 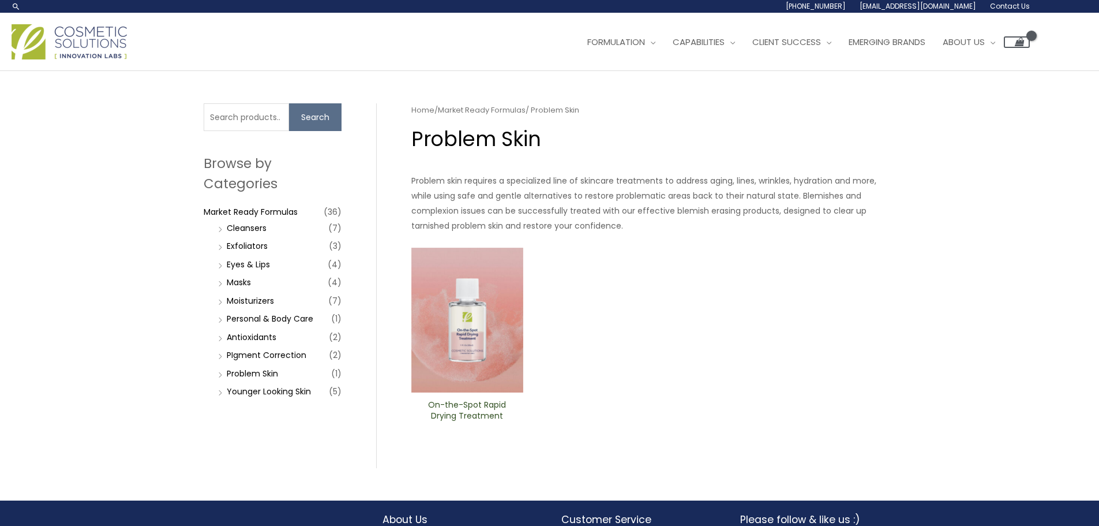 What do you see at coordinates (248, 264) in the screenshot?
I see `a: Eyes & Lips` at bounding box center [248, 264].